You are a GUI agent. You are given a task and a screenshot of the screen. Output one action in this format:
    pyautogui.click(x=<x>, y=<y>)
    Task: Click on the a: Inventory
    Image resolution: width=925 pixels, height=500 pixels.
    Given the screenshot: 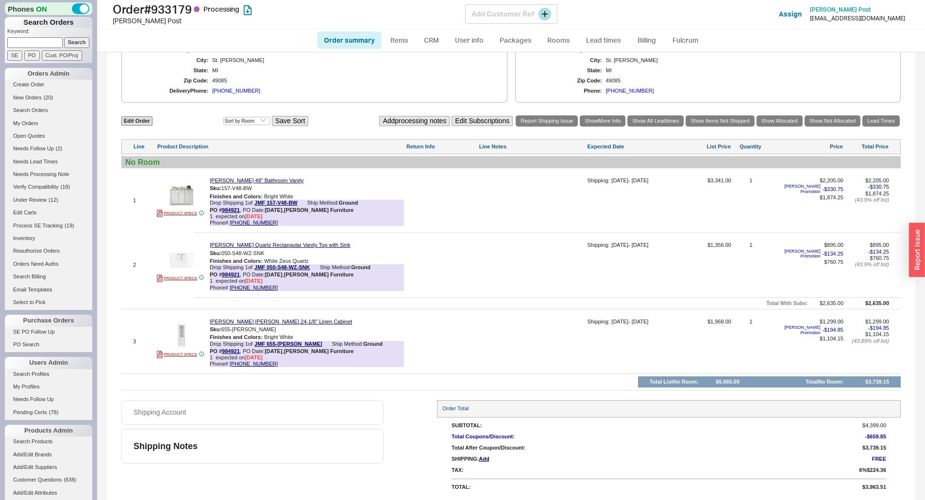 What is the action you would take?
    pyautogui.click(x=49, y=238)
    